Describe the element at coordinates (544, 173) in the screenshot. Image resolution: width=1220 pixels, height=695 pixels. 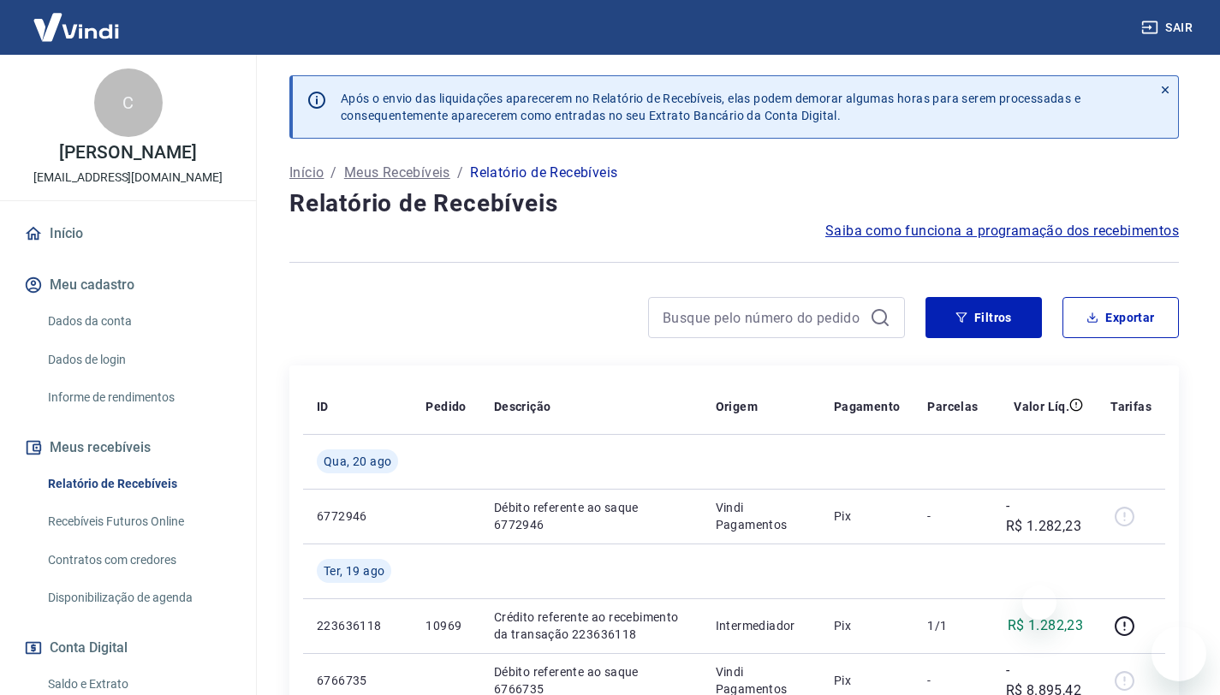
I see `p: Relatório de Recebíveis` at that location.